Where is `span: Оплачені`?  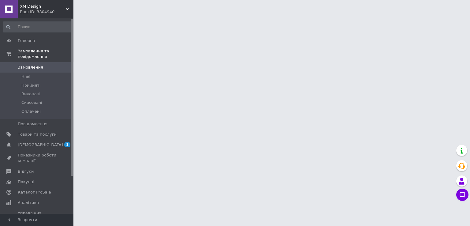
span: Оплачені is located at coordinates (31, 111).